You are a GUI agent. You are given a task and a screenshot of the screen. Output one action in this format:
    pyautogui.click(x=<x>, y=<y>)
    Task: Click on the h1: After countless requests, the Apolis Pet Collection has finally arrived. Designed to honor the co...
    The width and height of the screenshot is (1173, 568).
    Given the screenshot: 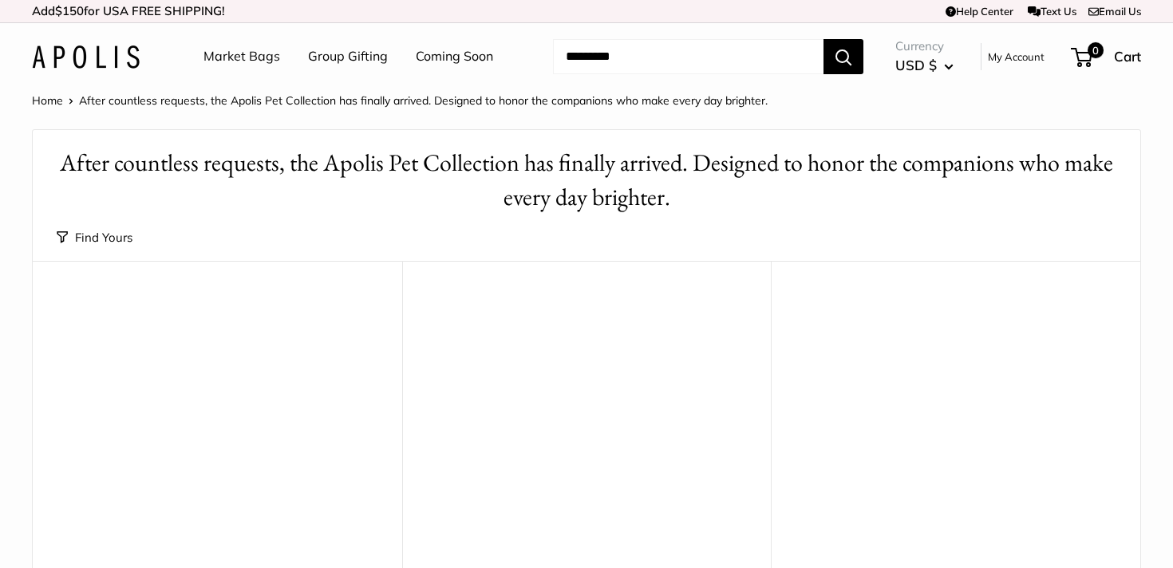 What is the action you would take?
    pyautogui.click(x=586, y=180)
    